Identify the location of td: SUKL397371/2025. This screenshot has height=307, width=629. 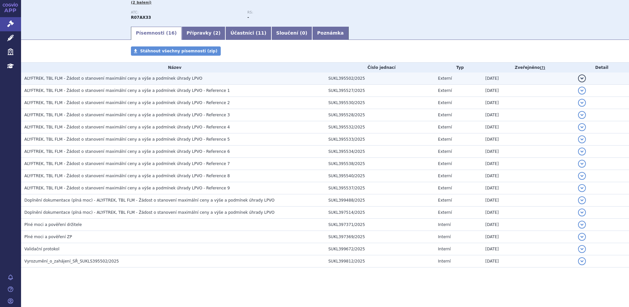
(380, 224).